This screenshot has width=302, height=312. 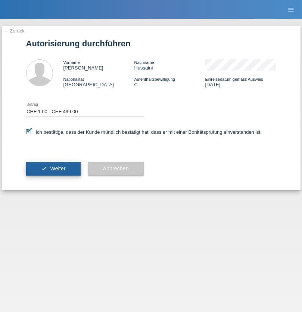 I want to click on span: Aufenthaltsbewilligung, so click(x=154, y=79).